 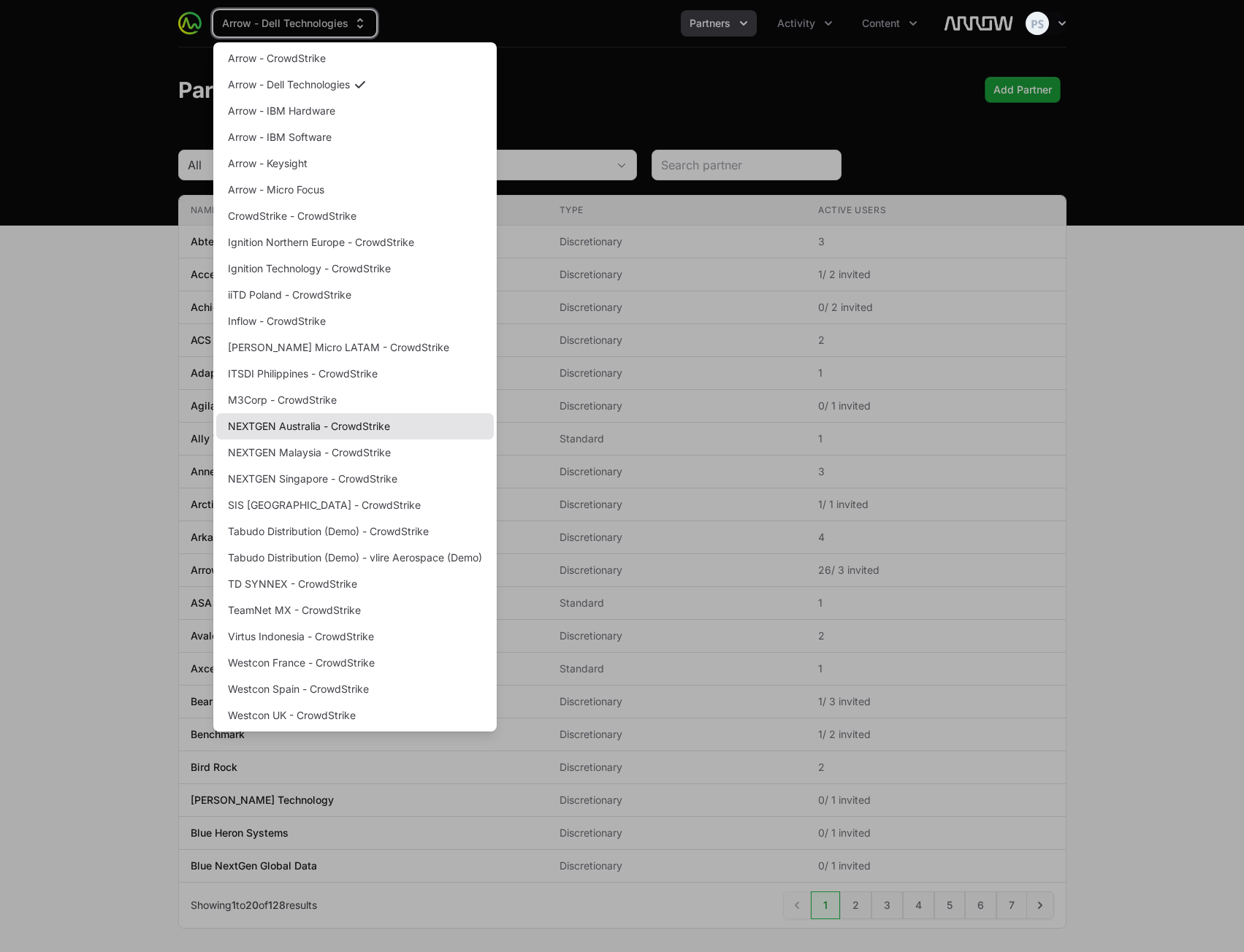 What do you see at coordinates (355, 584) in the screenshot?
I see `a: TD SYNNEX - CrowdStrike` at bounding box center [355, 584].